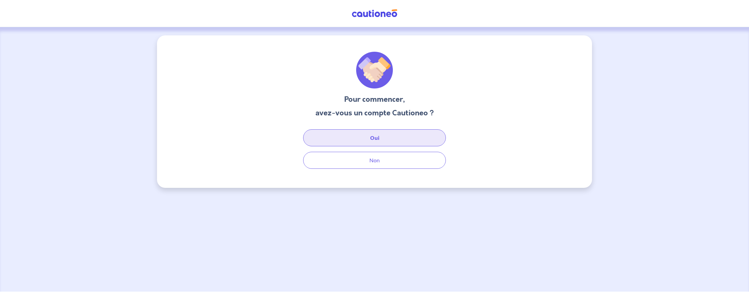  What do you see at coordinates (375, 13) in the screenshot?
I see `img: Cautioneo` at bounding box center [375, 13].